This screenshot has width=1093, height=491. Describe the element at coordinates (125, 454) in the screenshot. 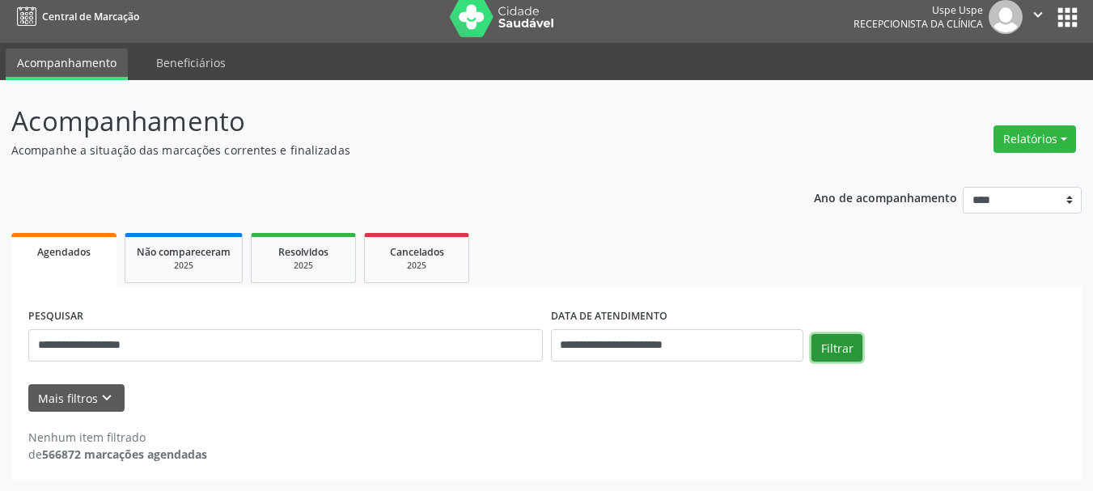

I see `strong: 566872 marcações agendadas` at that location.